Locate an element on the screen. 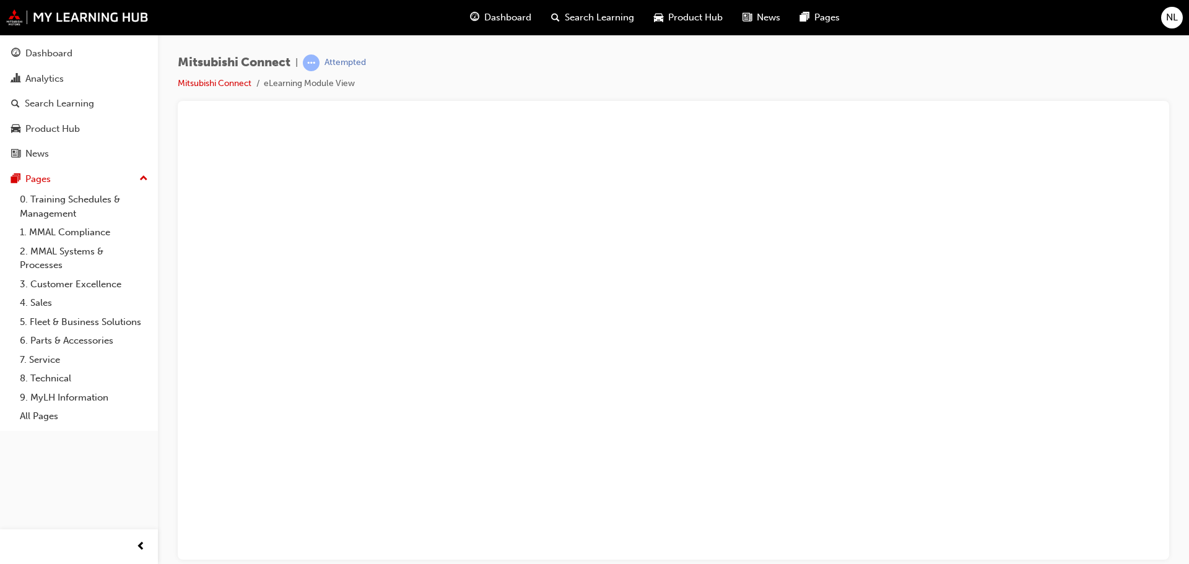 The width and height of the screenshot is (1189, 564). a: 4. Sales is located at coordinates (84, 303).